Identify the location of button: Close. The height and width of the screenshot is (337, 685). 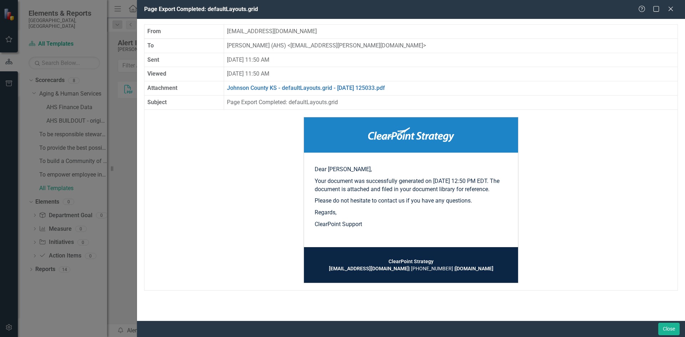
(669, 329).